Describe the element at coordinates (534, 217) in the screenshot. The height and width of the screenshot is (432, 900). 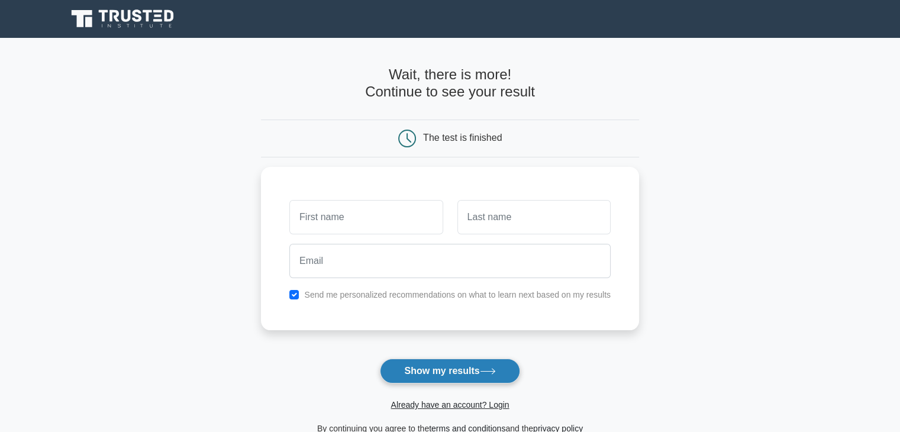
I see `input: Last name` at that location.